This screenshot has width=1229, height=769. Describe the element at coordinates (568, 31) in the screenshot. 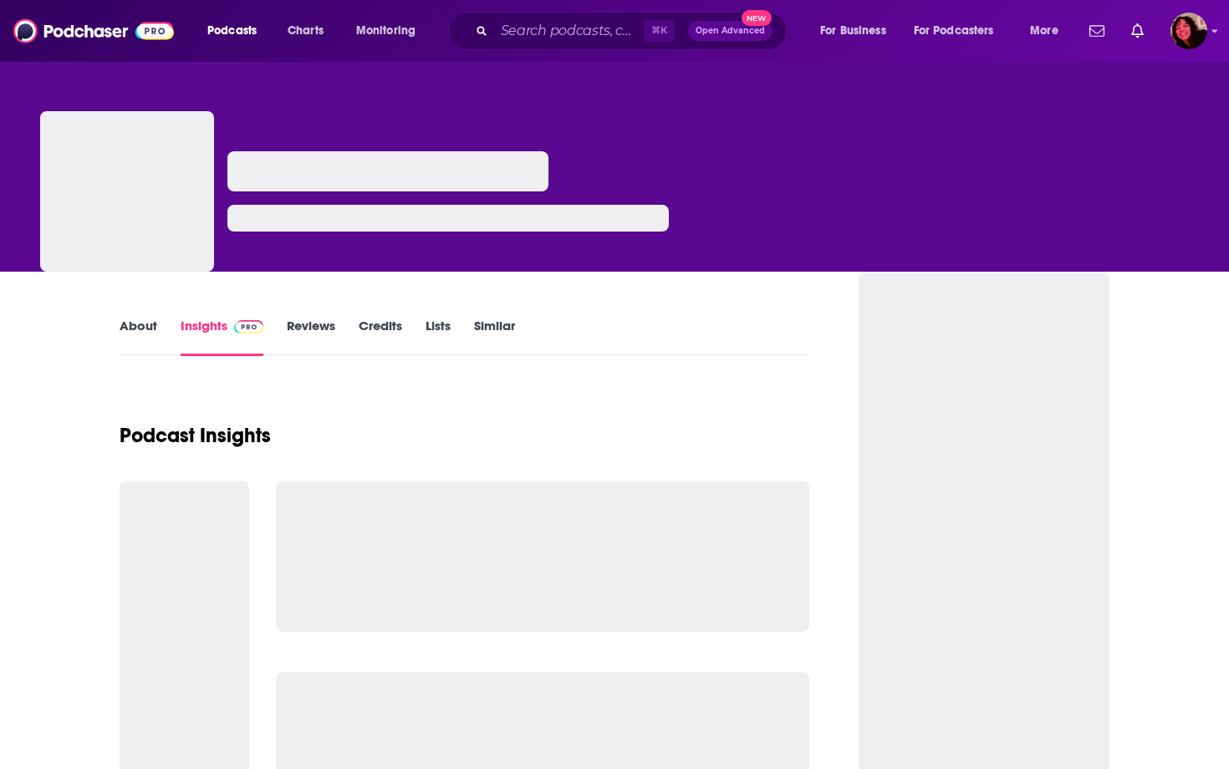

I see `input: Search podcasts, credits, & more...` at that location.